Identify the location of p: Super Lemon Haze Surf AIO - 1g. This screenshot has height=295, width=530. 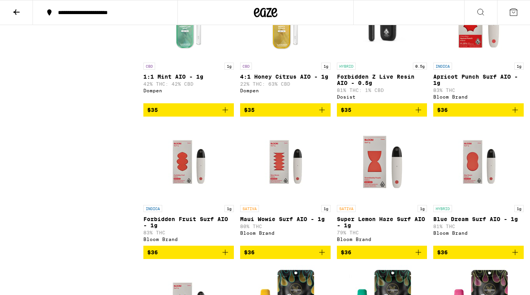
(382, 222).